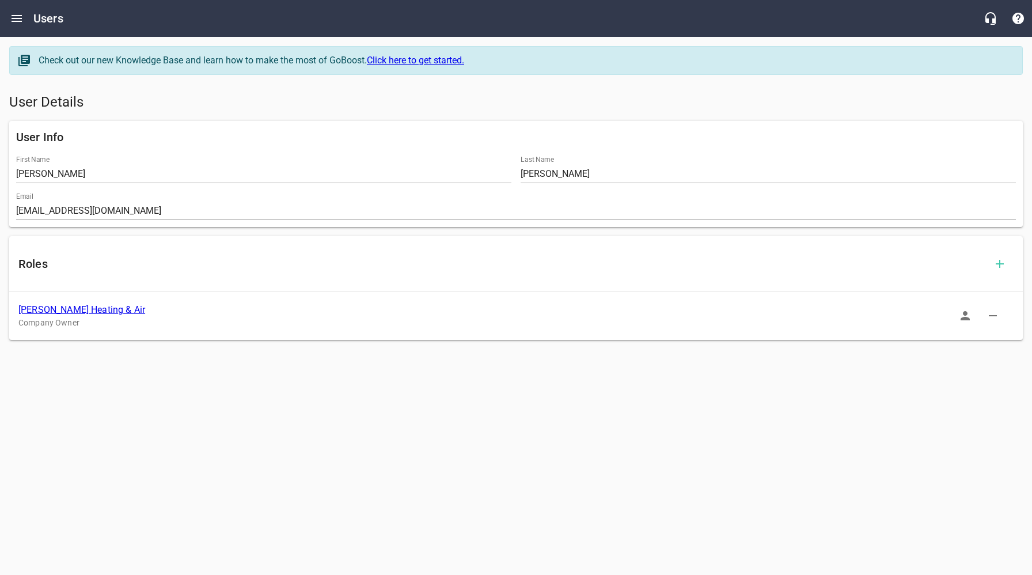 This screenshot has width=1032, height=575. What do you see at coordinates (990, 18) in the screenshot?
I see `button: Live Chat` at bounding box center [990, 18].